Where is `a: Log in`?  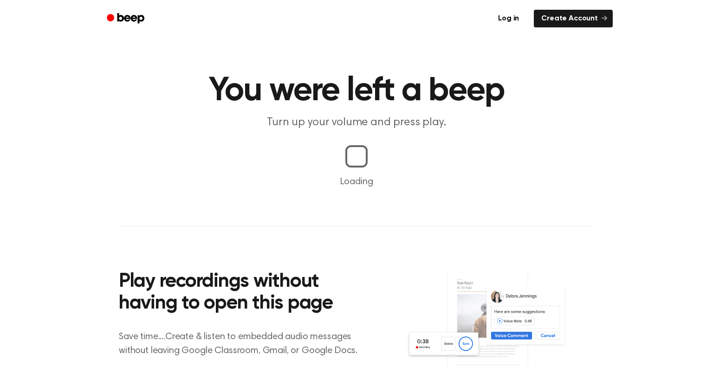 a: Log in is located at coordinates (508, 19).